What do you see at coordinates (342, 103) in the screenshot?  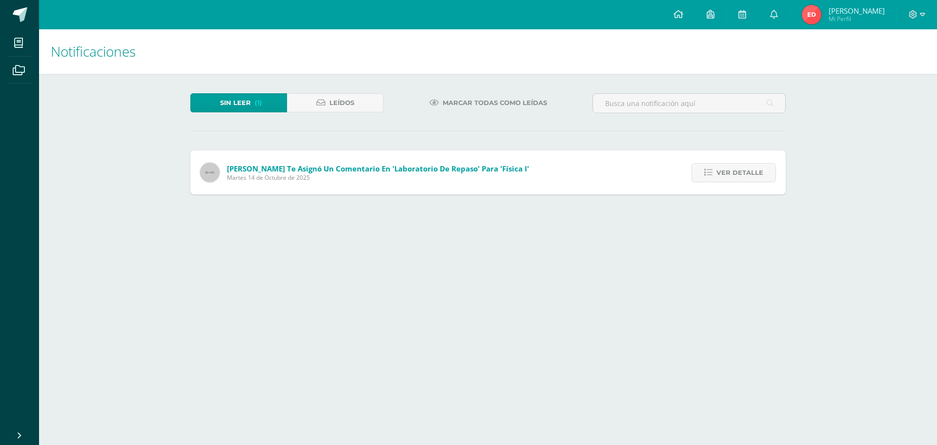 I see `span: Leídos` at bounding box center [342, 103].